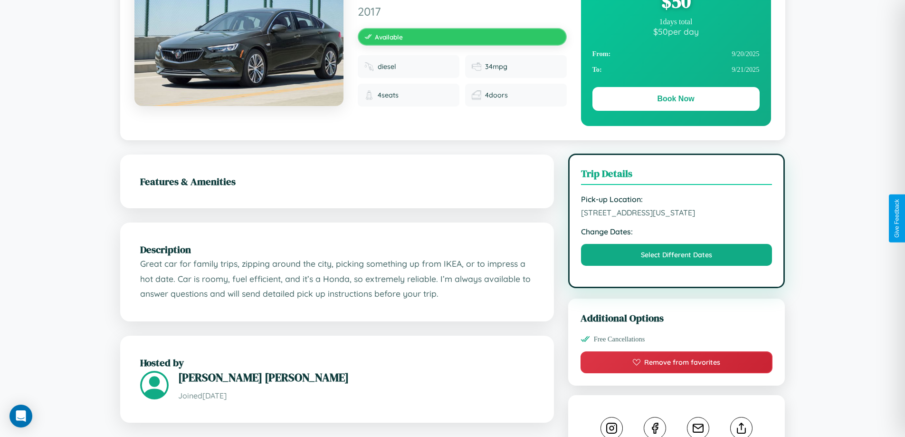  What do you see at coordinates (601, 54) in the screenshot?
I see `strong: From:` at bounding box center [601, 54].